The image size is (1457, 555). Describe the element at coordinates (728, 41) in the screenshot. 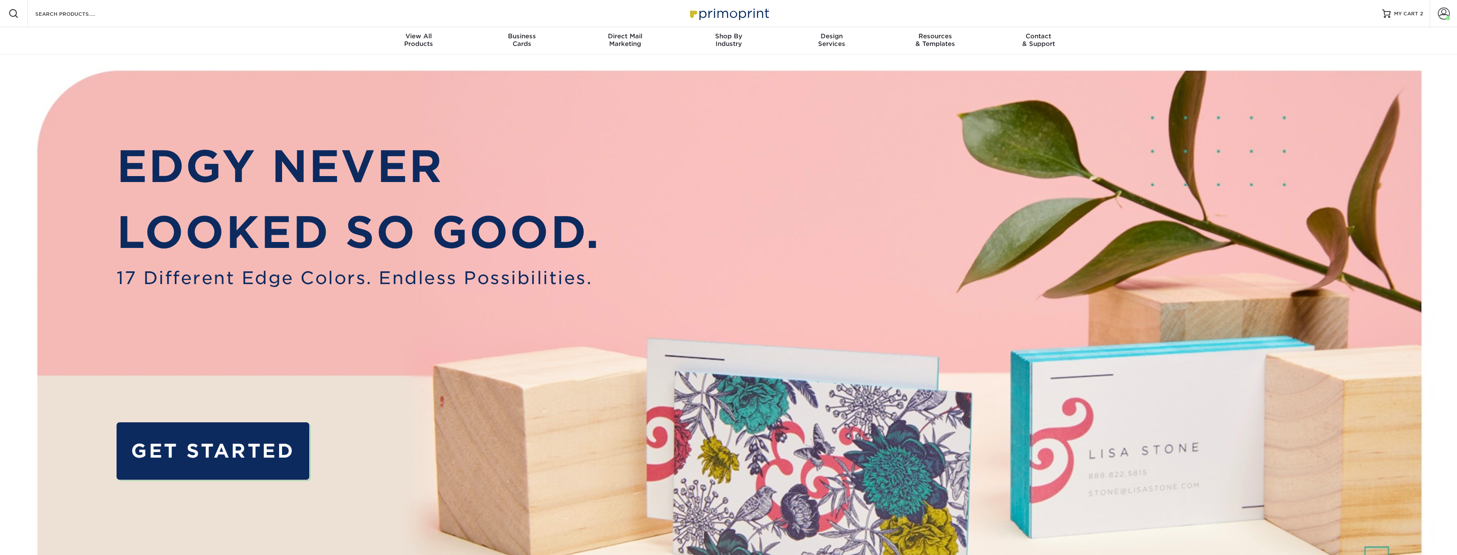

I see `a: Shop ByIndustry` at that location.